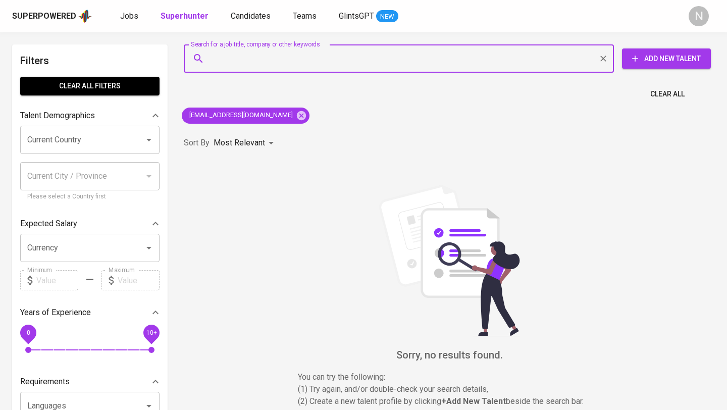  Describe the element at coordinates (90, 224) in the screenshot. I see `div: Expected Salary` at that location.